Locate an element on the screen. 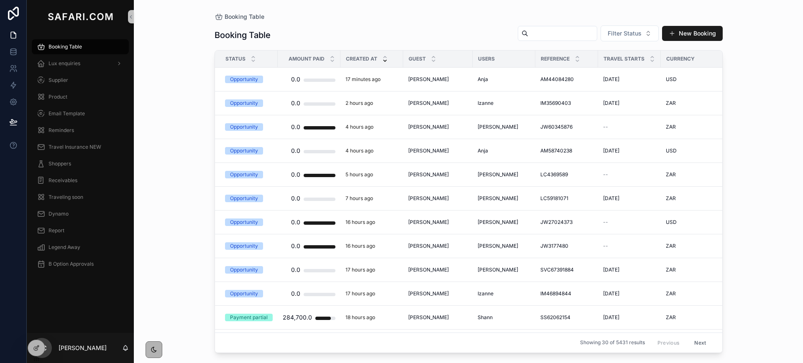 The width and height of the screenshot is (803, 363). a: Email Template is located at coordinates (80, 114).